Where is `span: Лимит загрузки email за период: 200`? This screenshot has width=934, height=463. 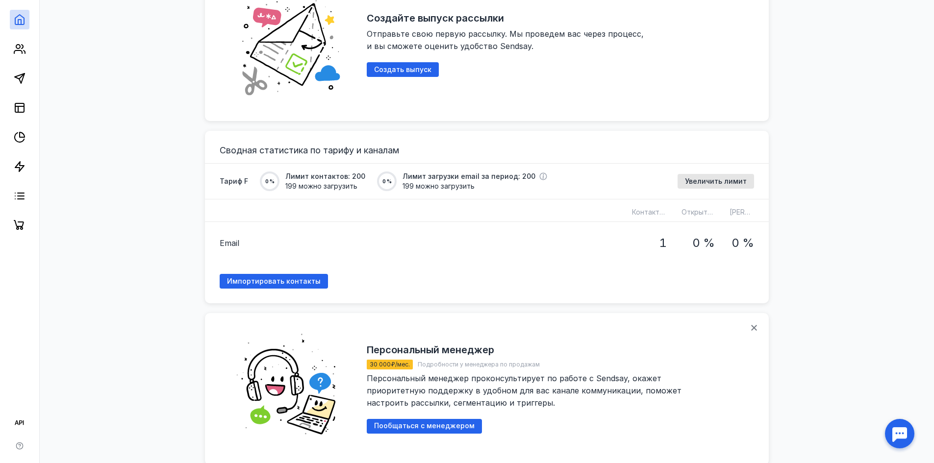 span: Лимит загрузки email за период: 200 is located at coordinates (469, 177).